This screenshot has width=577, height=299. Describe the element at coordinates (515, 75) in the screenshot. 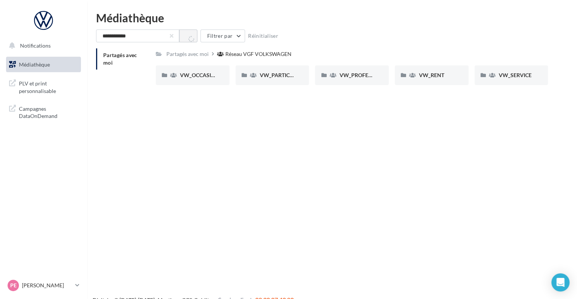

I see `span: VW_SERVICE` at that location.